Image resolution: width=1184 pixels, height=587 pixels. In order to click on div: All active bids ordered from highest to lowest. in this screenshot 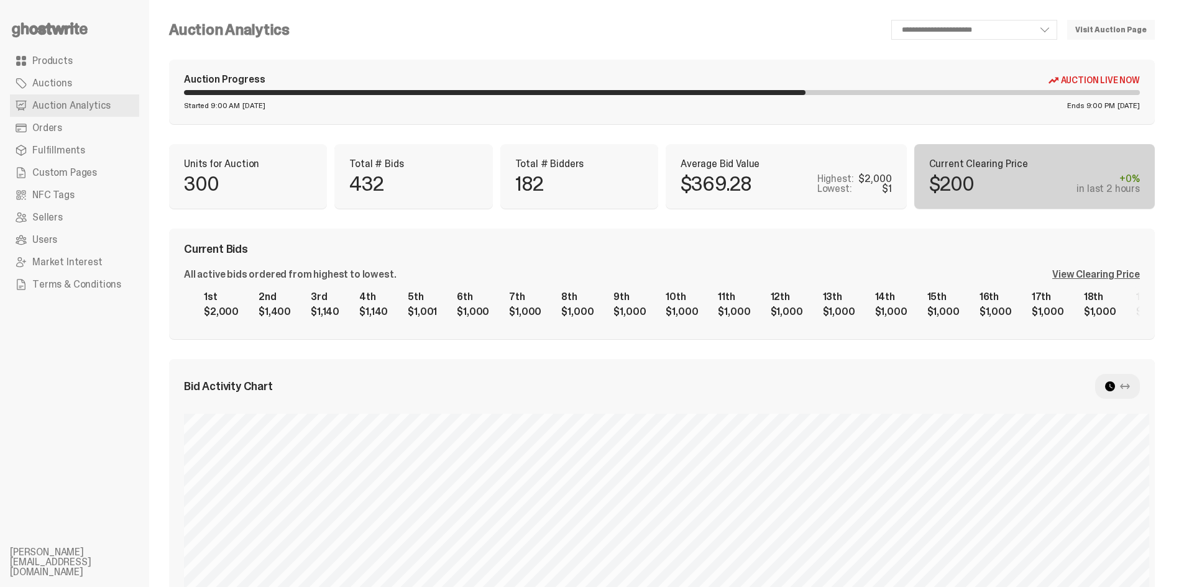, I will do `click(290, 275)`.